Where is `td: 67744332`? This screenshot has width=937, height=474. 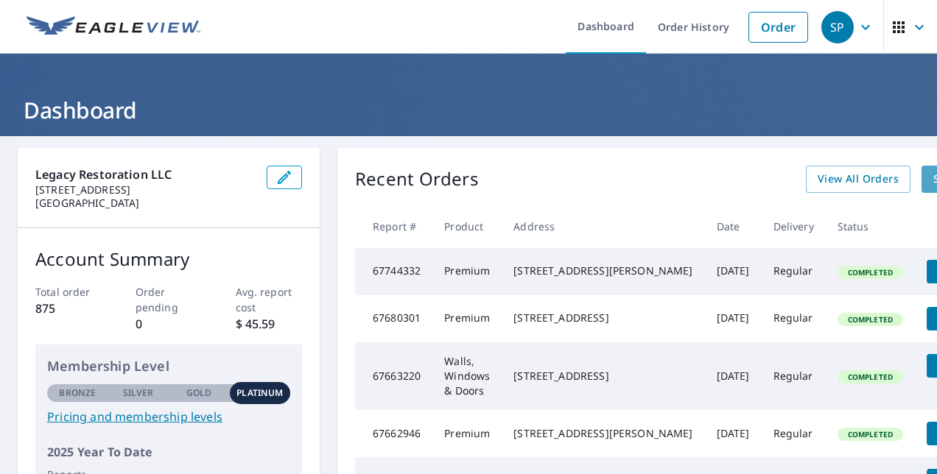 td: 67744332 is located at coordinates (393, 272).